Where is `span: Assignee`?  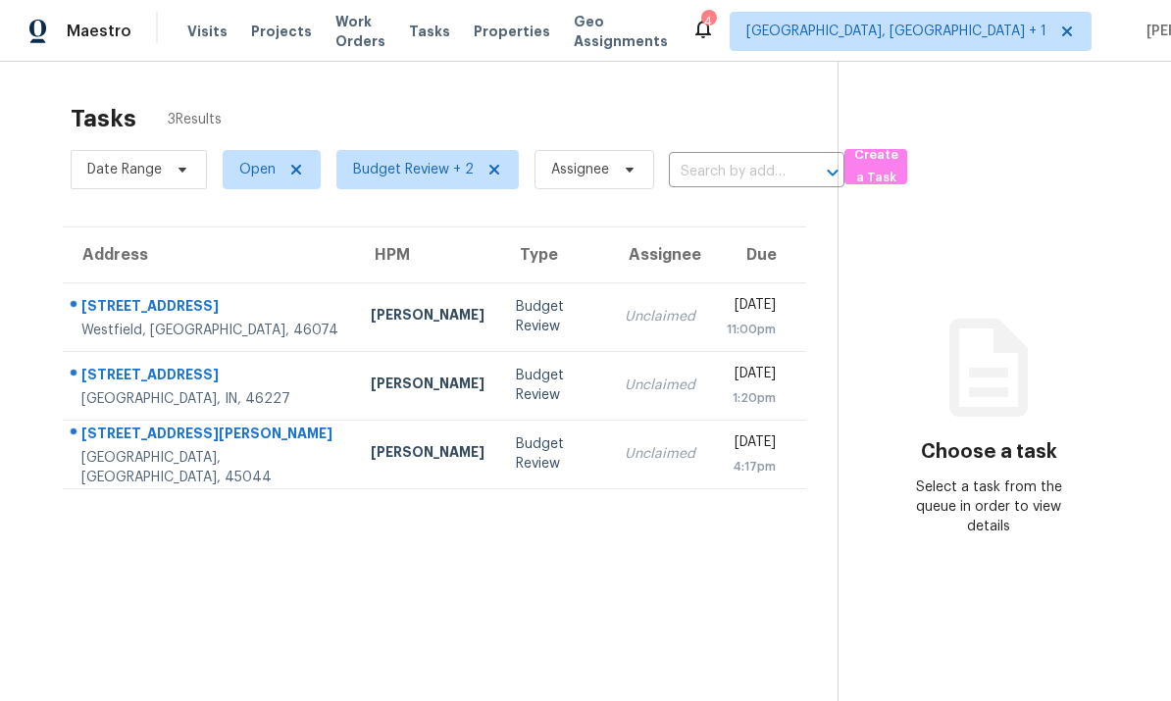 span: Assignee is located at coordinates (580, 170).